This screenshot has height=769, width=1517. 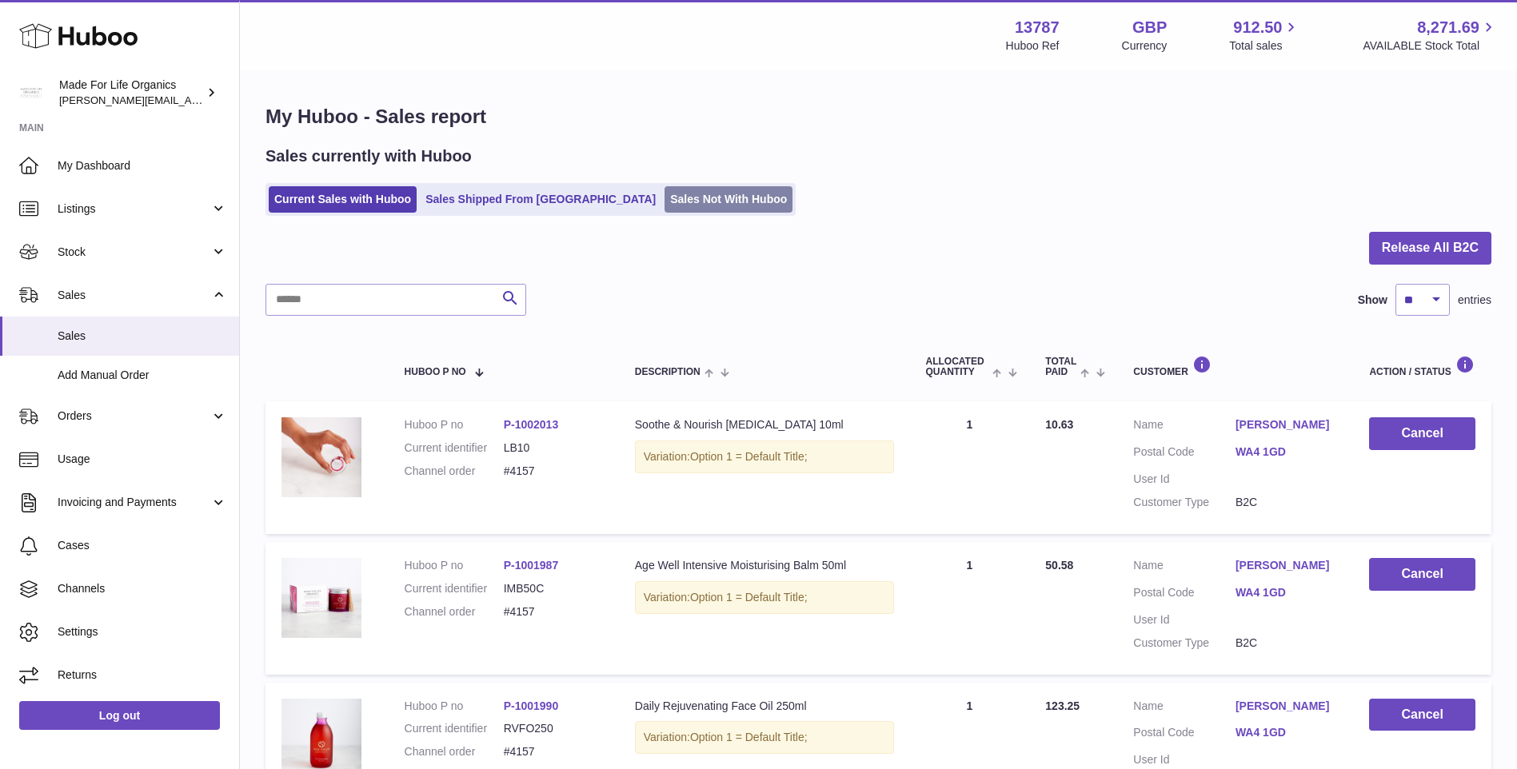 What do you see at coordinates (134, 209) in the screenshot?
I see `span: Listings` at bounding box center [134, 209].